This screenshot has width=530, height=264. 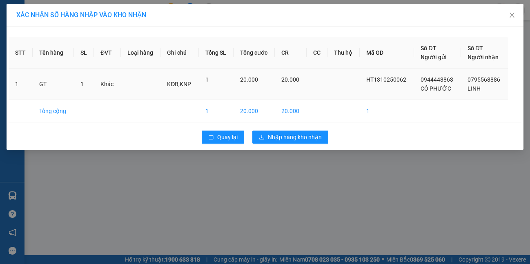 What do you see at coordinates (53, 53) in the screenshot?
I see `th: Tên hàng` at bounding box center [53, 53].